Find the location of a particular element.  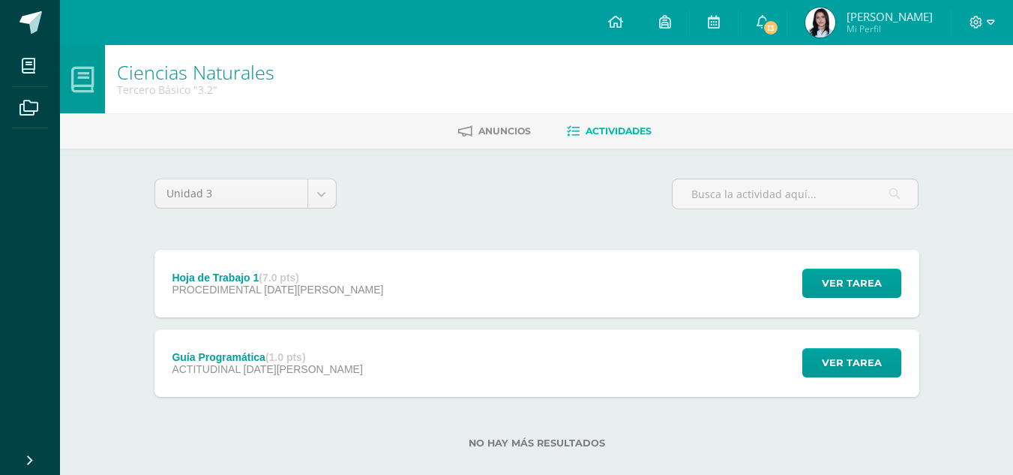

a: Anuncios is located at coordinates (494, 131).